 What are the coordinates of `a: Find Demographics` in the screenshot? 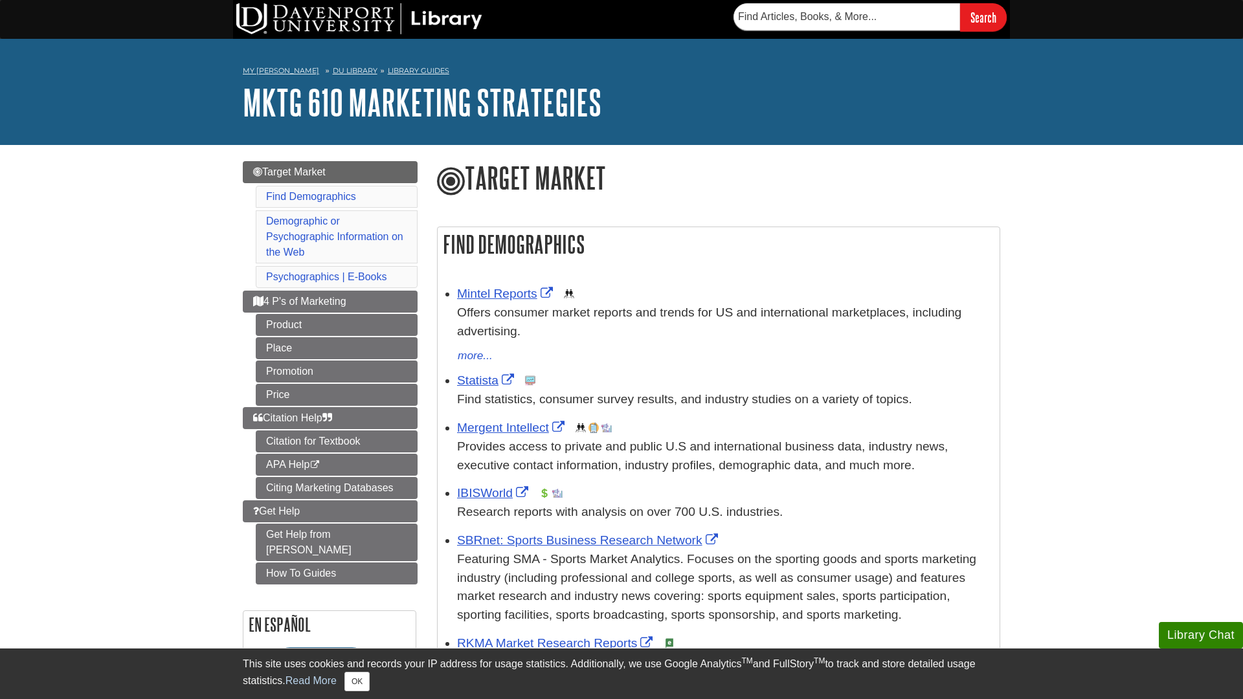 It's located at (311, 196).